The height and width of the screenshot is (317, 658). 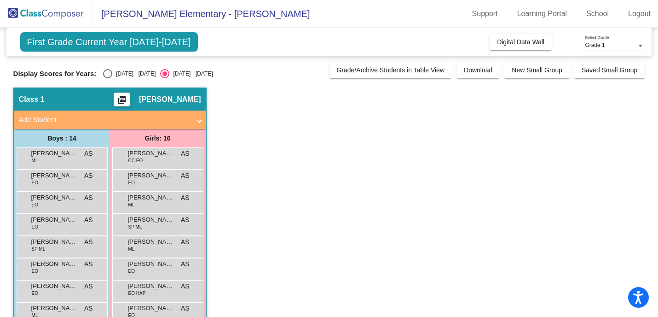 What do you see at coordinates (122, 99) in the screenshot?
I see `button: Print Students Details` at bounding box center [122, 99].